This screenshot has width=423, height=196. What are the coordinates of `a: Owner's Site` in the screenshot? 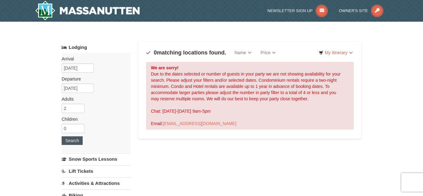 It's located at (361, 11).